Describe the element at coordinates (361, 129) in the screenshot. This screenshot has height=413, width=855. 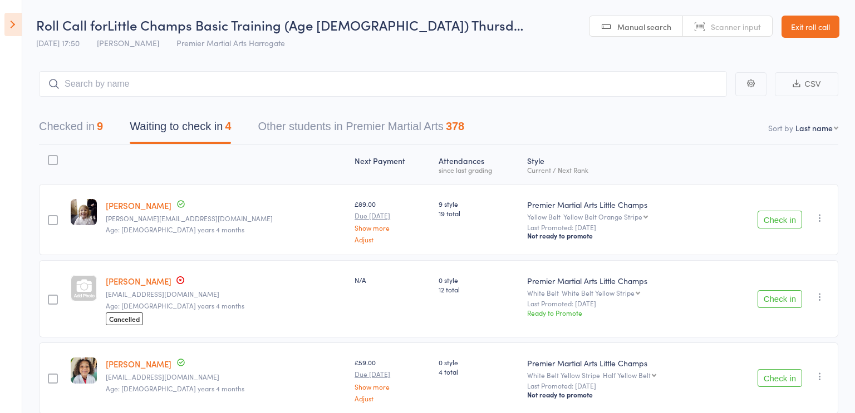
I see `button: Other students in Premier Martial Arts378` at that location.